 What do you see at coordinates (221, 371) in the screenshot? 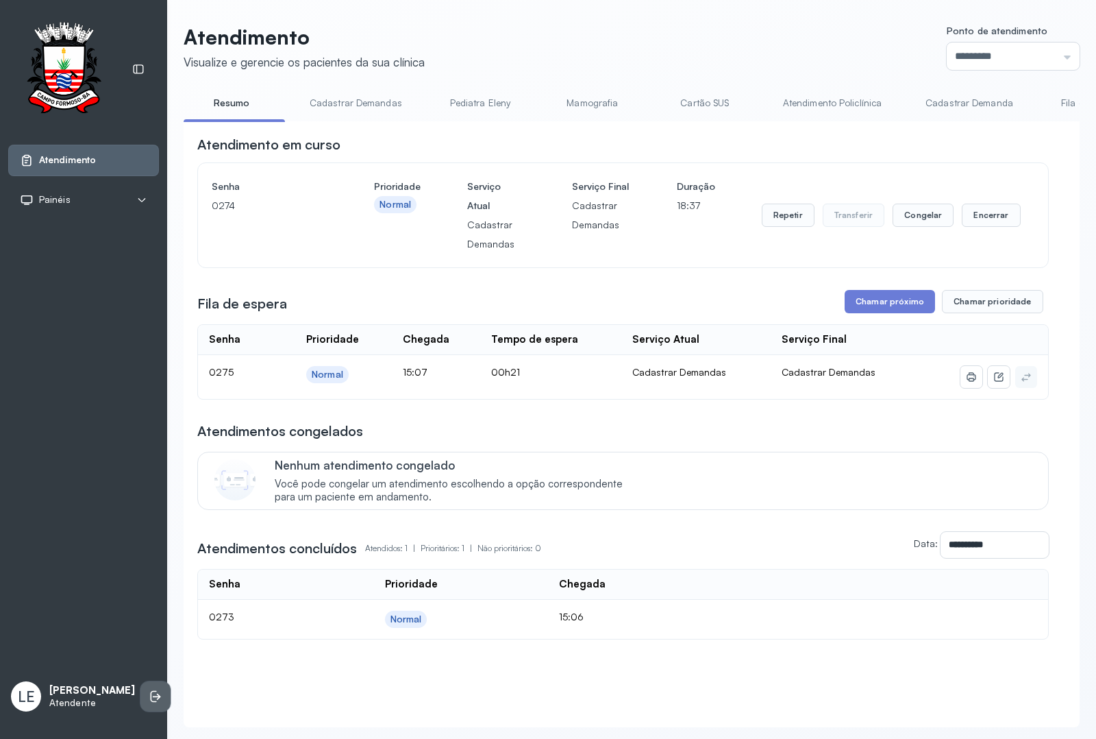
I see `span: 0275` at bounding box center [221, 371].